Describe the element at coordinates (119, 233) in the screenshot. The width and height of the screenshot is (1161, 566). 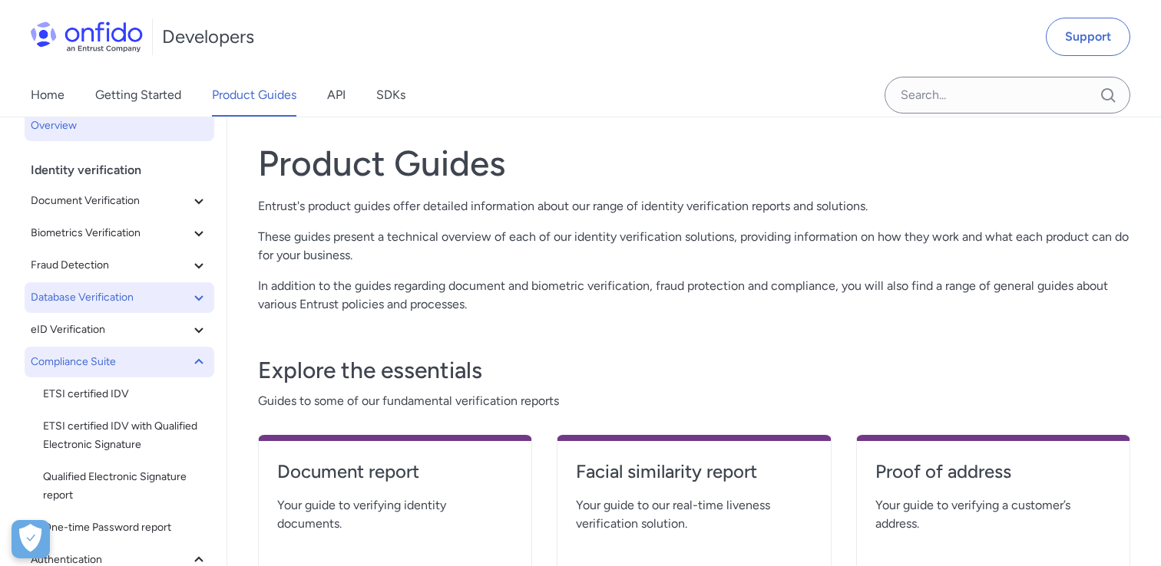
I see `button: Biometrics Verification` at that location.